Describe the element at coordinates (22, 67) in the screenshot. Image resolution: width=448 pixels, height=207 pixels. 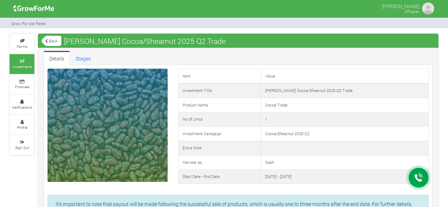
I see `small: Investments` at that location.